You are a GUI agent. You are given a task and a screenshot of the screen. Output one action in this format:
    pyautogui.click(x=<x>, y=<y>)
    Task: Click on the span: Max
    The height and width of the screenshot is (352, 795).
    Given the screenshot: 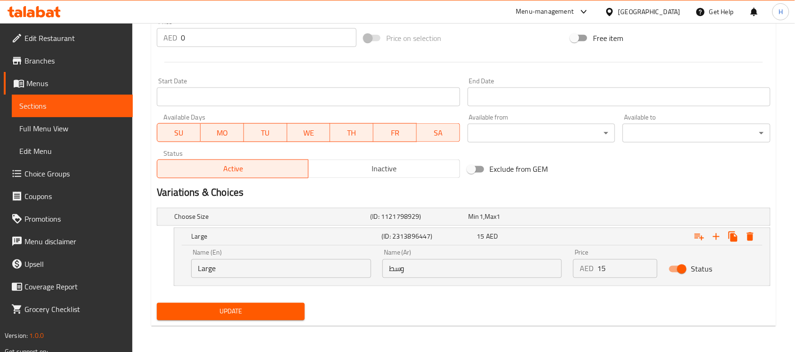 What is the action you would take?
    pyautogui.click(x=491, y=217)
    